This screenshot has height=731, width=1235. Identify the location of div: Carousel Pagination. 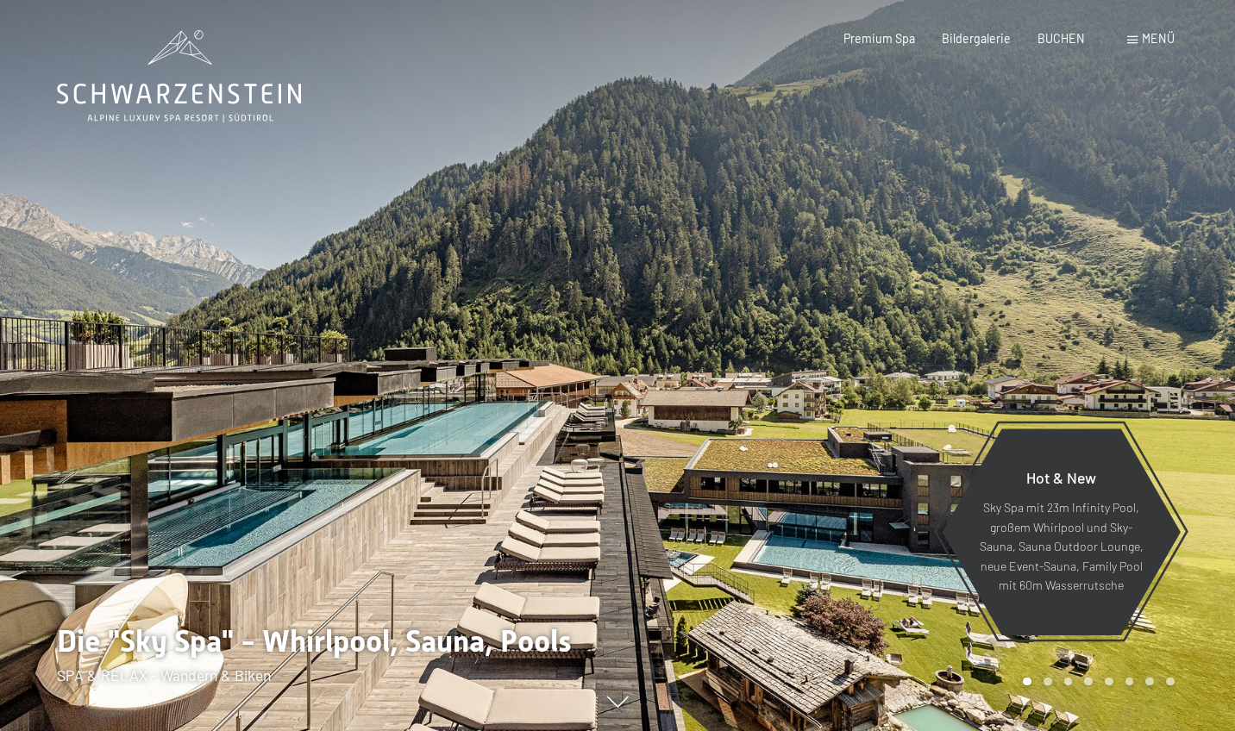
(1095, 682).